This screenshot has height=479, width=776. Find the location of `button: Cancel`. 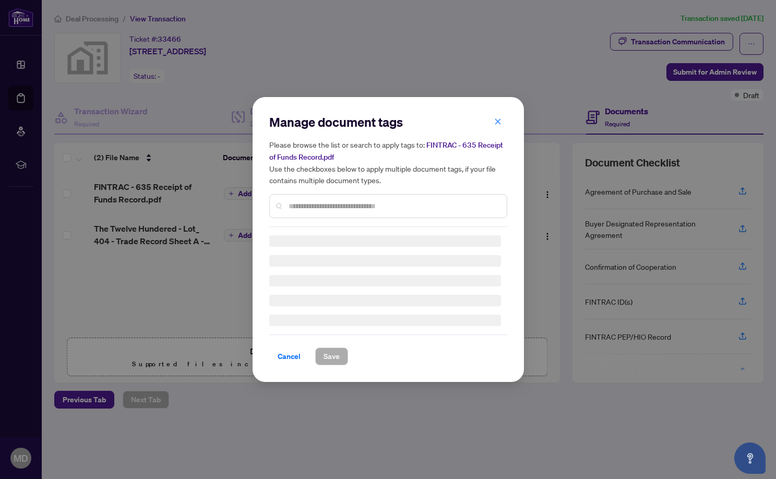

button: Cancel is located at coordinates (289, 356).